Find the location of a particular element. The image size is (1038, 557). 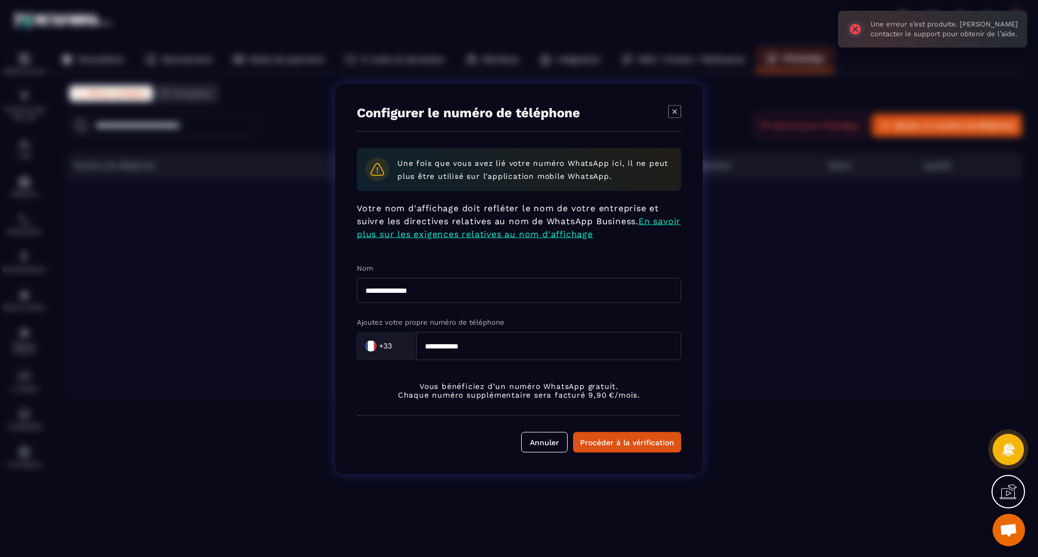

label: Ajoutez votre propre numéro de téléphone is located at coordinates (430, 322).